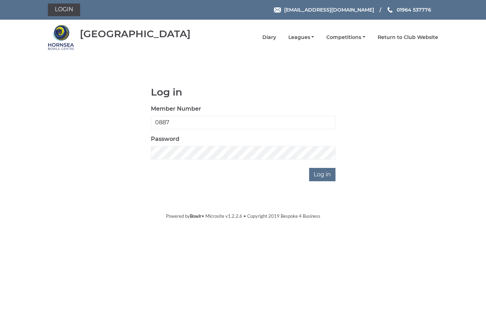 Image resolution: width=486 pixels, height=320 pixels. What do you see at coordinates (277, 10) in the screenshot?
I see `img: Email` at bounding box center [277, 10].